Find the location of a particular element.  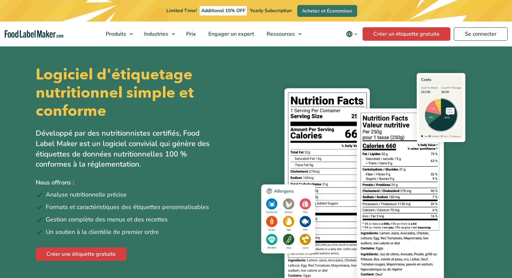

span: Yearly Subscription is located at coordinates (271, 10).